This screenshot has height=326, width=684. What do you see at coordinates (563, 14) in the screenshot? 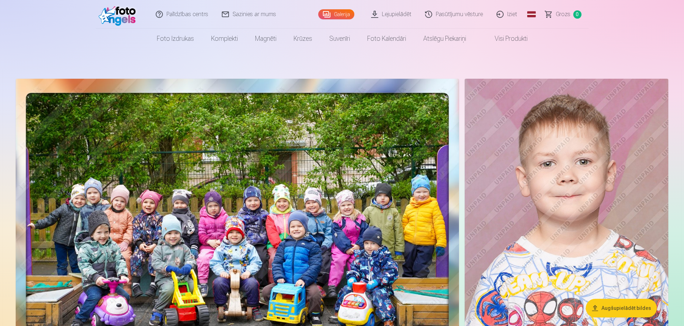
I see `span: Grozs` at bounding box center [563, 14].